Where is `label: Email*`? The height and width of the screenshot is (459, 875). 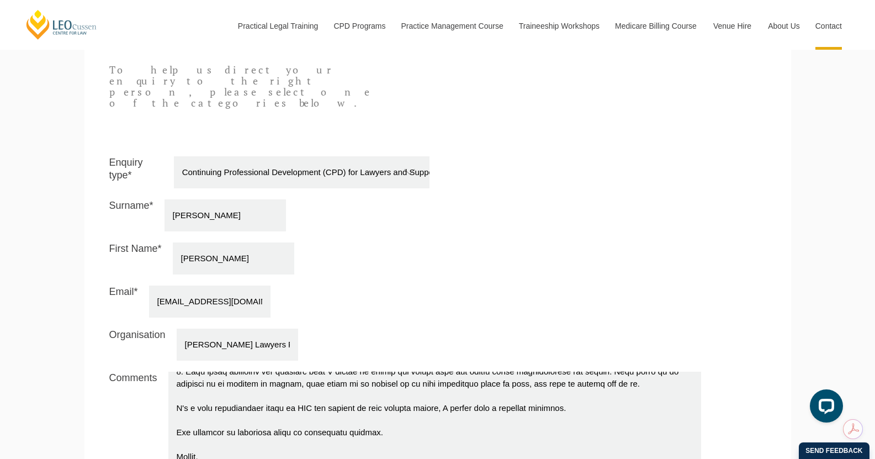 label: Email* is located at coordinates (124, 300).